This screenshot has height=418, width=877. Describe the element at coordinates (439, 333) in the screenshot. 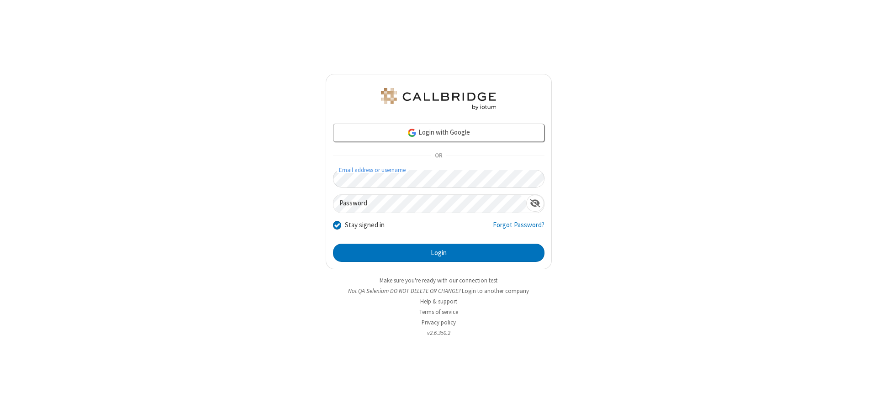

I see `li: v2.6.350.2` at that location.